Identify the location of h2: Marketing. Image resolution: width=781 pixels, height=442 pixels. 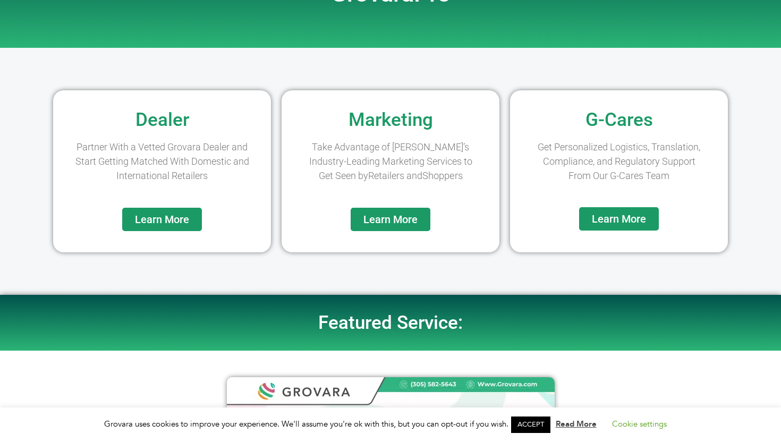
(390, 119).